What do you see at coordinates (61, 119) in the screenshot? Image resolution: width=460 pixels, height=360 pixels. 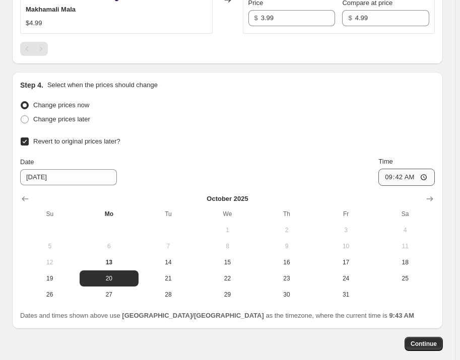 I see `span: Change prices later` at bounding box center [61, 119].